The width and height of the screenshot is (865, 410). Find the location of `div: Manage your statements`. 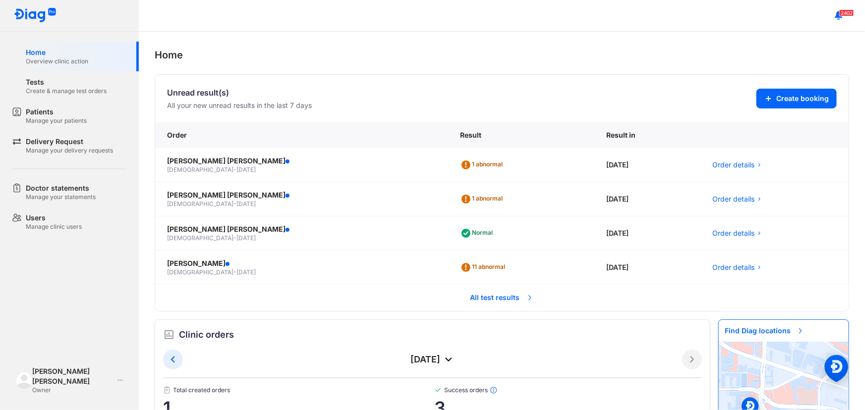

div: Manage your statements is located at coordinates (60, 197).